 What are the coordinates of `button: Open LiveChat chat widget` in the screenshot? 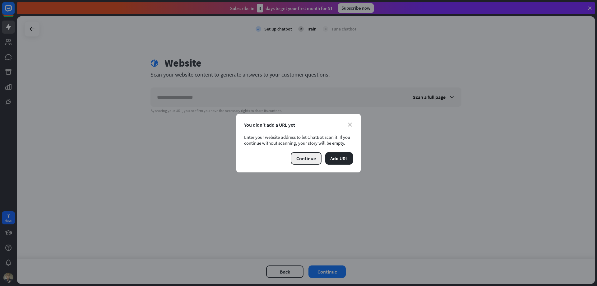 It's located at (14, 12).